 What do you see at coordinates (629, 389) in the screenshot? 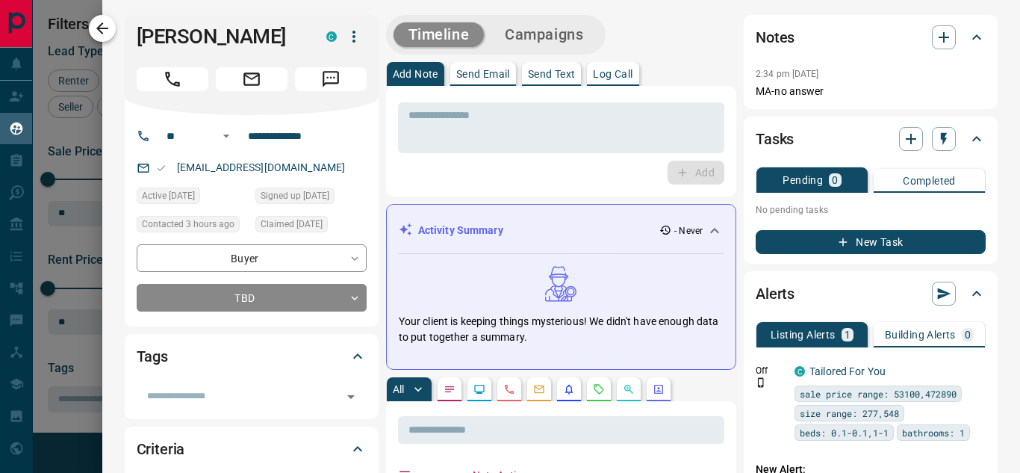
I see `svg: Opportunities` at bounding box center [629, 389].